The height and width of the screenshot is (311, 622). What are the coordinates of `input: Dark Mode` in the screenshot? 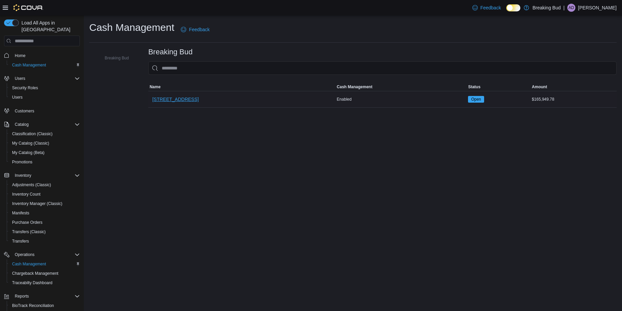 It's located at (513, 8).